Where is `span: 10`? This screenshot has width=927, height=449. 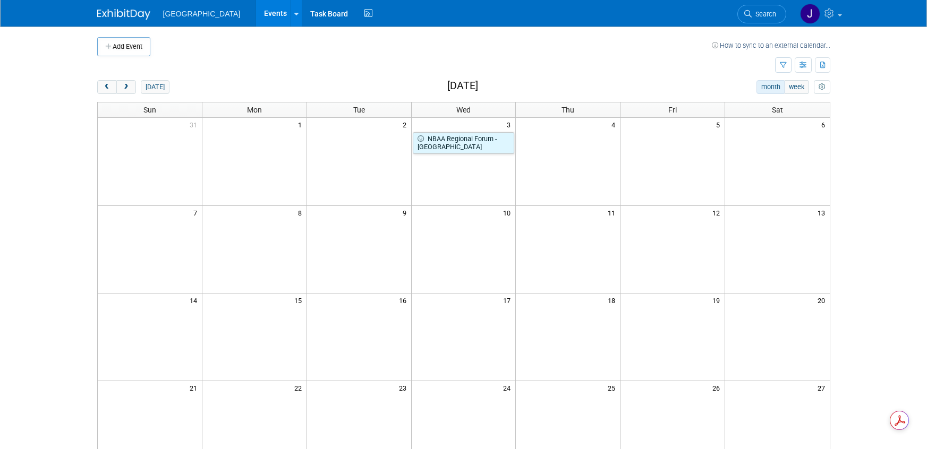
span: 10 is located at coordinates (508, 212).